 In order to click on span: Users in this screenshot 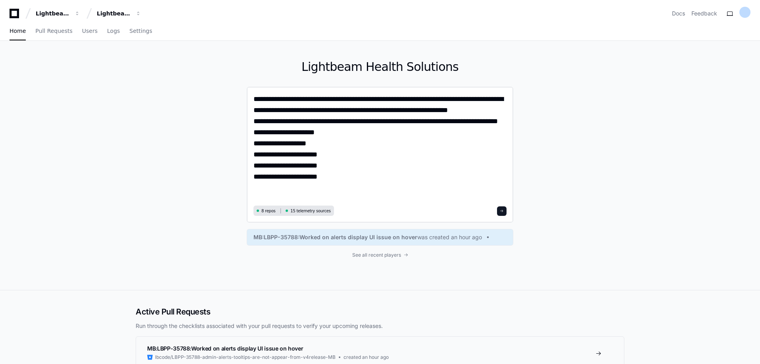, I will do `click(90, 31)`.